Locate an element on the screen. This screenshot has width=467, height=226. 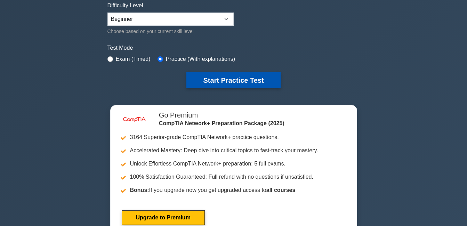
label: Test Mode is located at coordinates (234, 48).